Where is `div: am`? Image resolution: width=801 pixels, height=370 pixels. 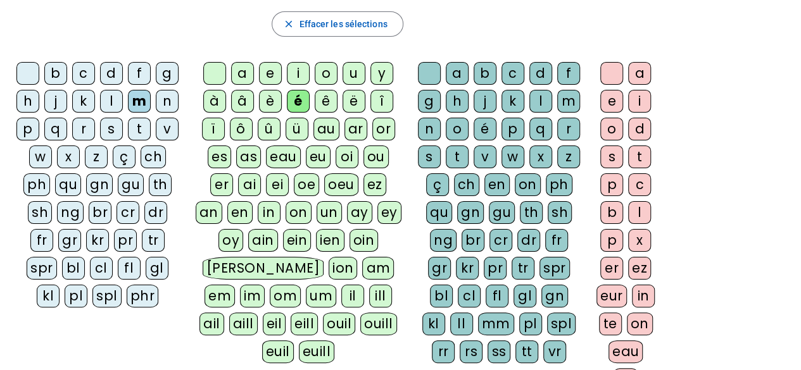 div: am is located at coordinates (378, 268).